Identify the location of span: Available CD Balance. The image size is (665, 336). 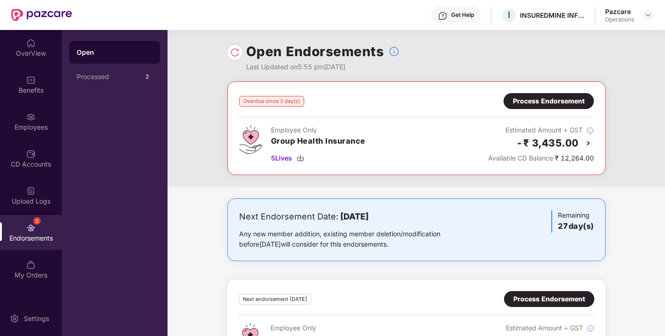
(520, 158).